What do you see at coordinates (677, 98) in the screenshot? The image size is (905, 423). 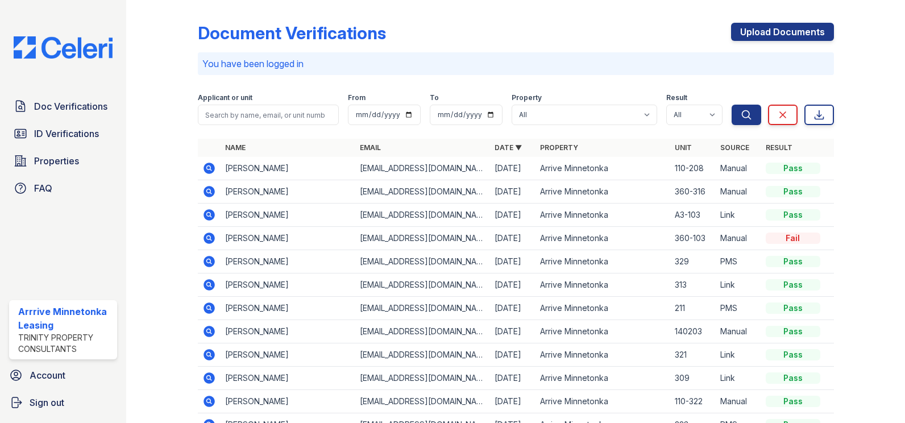 I see `label: Result` at bounding box center [677, 98].